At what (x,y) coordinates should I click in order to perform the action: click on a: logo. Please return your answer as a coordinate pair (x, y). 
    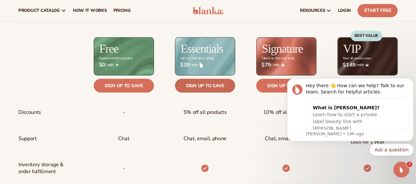
    Looking at the image, I should click on (208, 11).